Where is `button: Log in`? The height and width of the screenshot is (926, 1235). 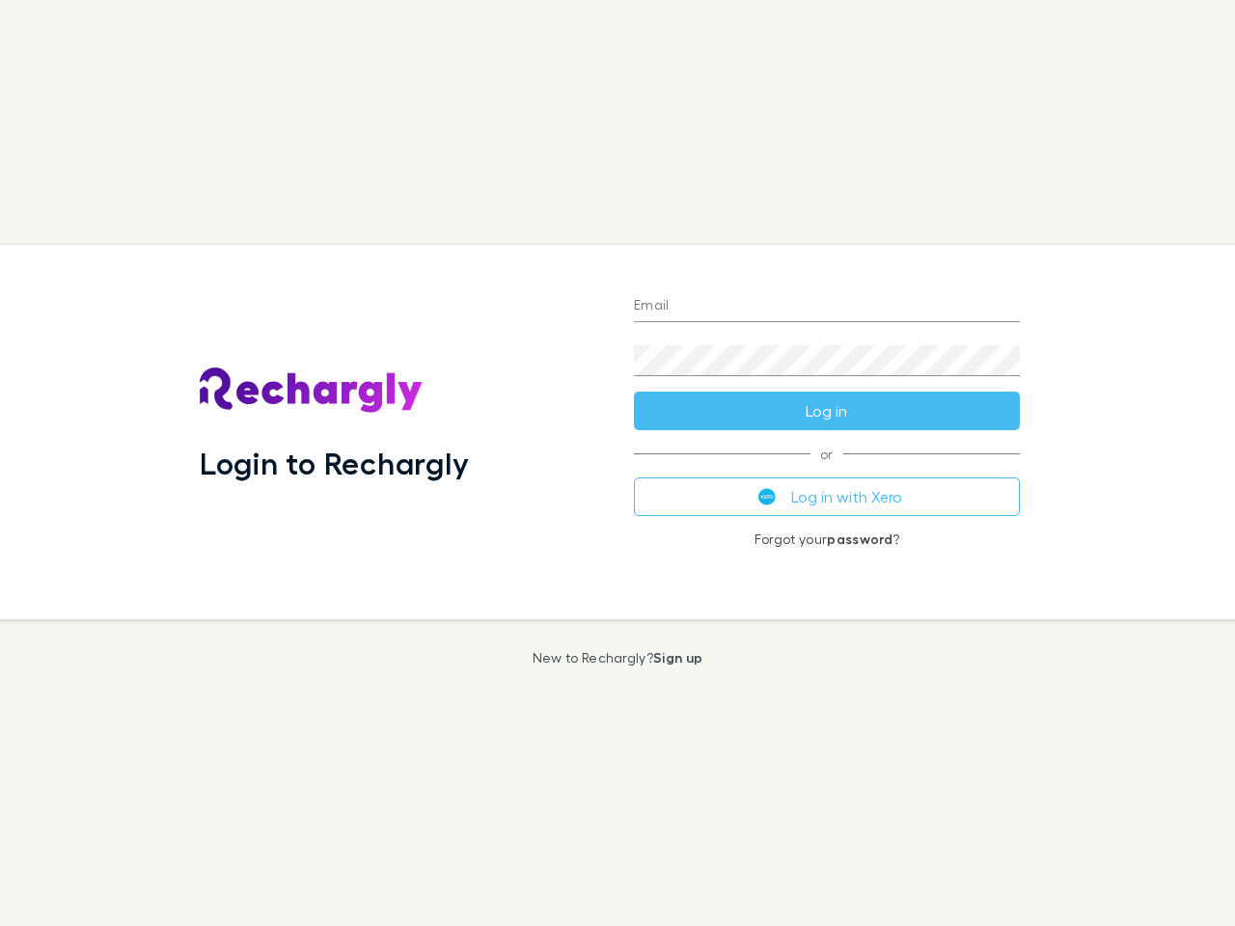 button: Log in is located at coordinates (827, 411).